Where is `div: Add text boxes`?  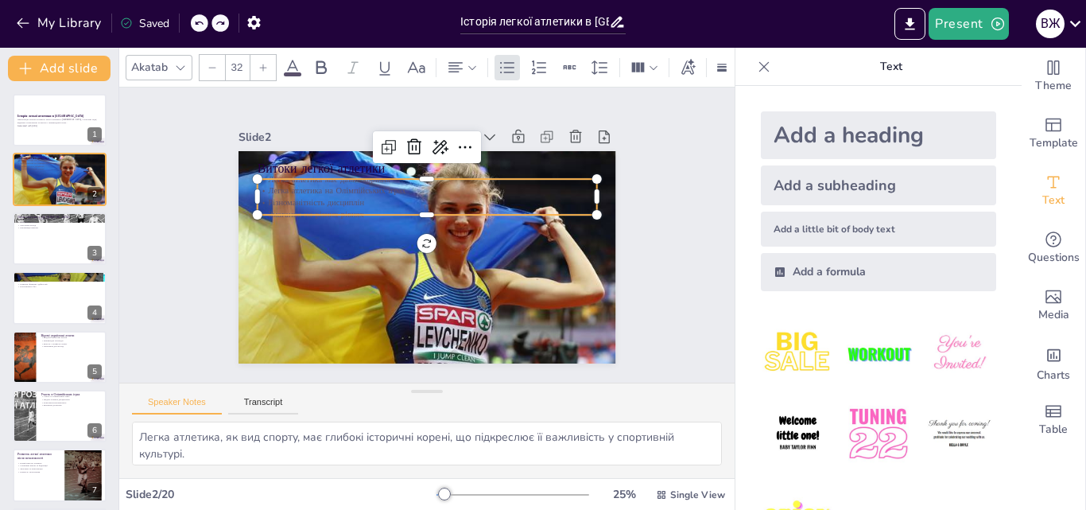 div: Add text boxes is located at coordinates (1054, 191).